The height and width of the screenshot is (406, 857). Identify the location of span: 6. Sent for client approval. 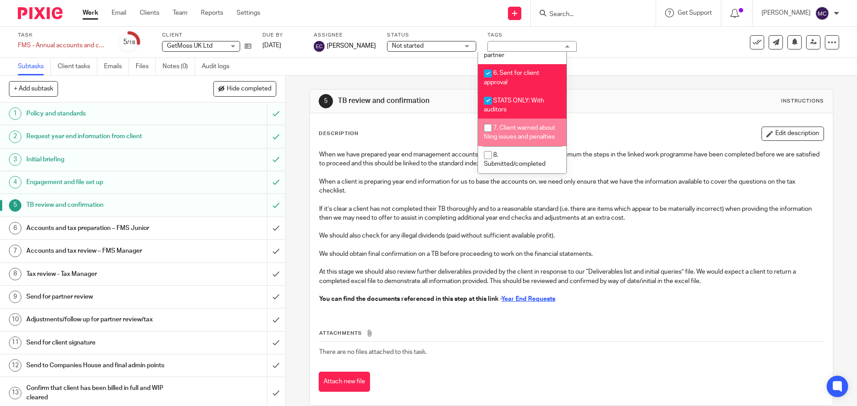
(511, 78).